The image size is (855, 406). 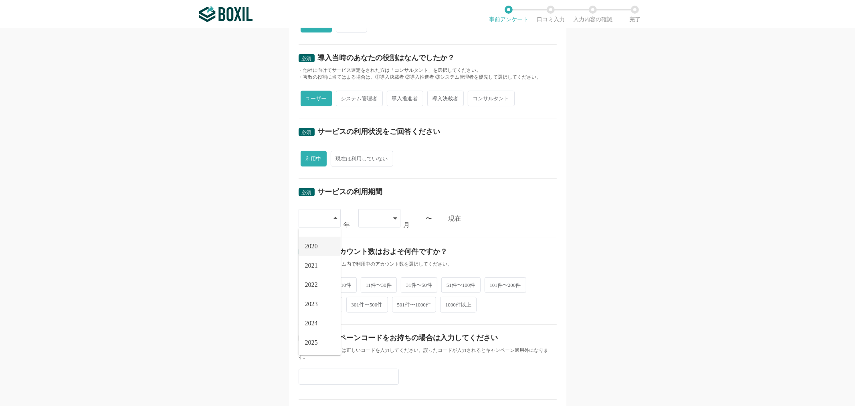 What do you see at coordinates (362, 158) in the screenshot?
I see `span: 現在は利用していない` at bounding box center [362, 158].